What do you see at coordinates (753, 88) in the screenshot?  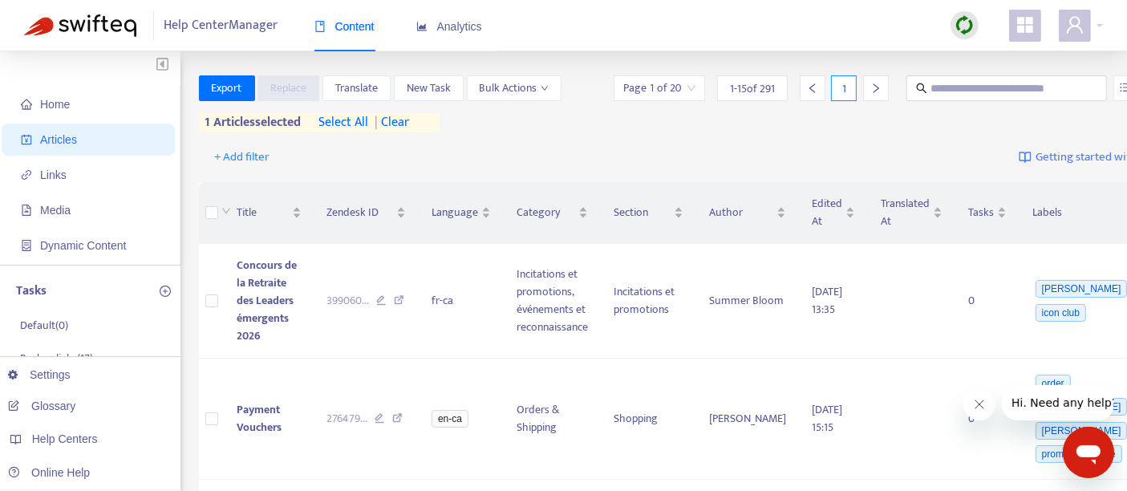 I see `span: 1 - 15 of 291` at bounding box center [753, 88].